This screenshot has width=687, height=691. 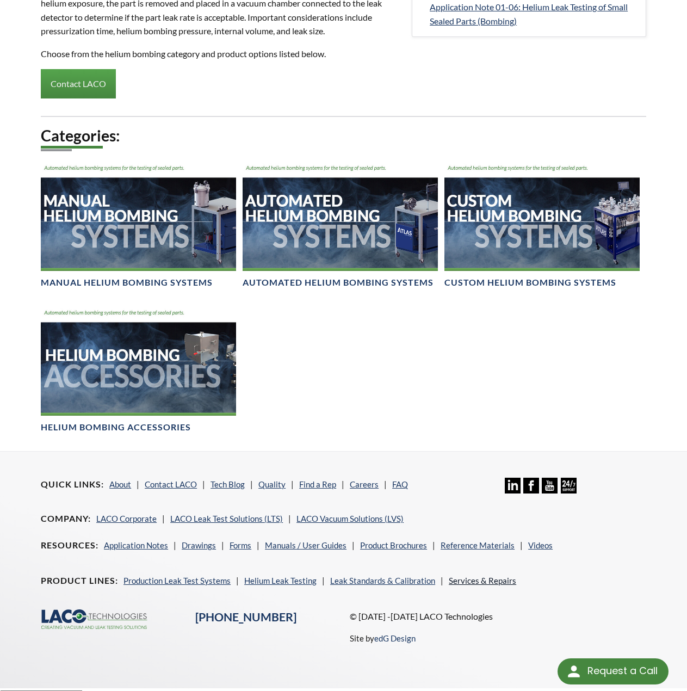 I want to click on a: Find a Rep, so click(x=318, y=484).